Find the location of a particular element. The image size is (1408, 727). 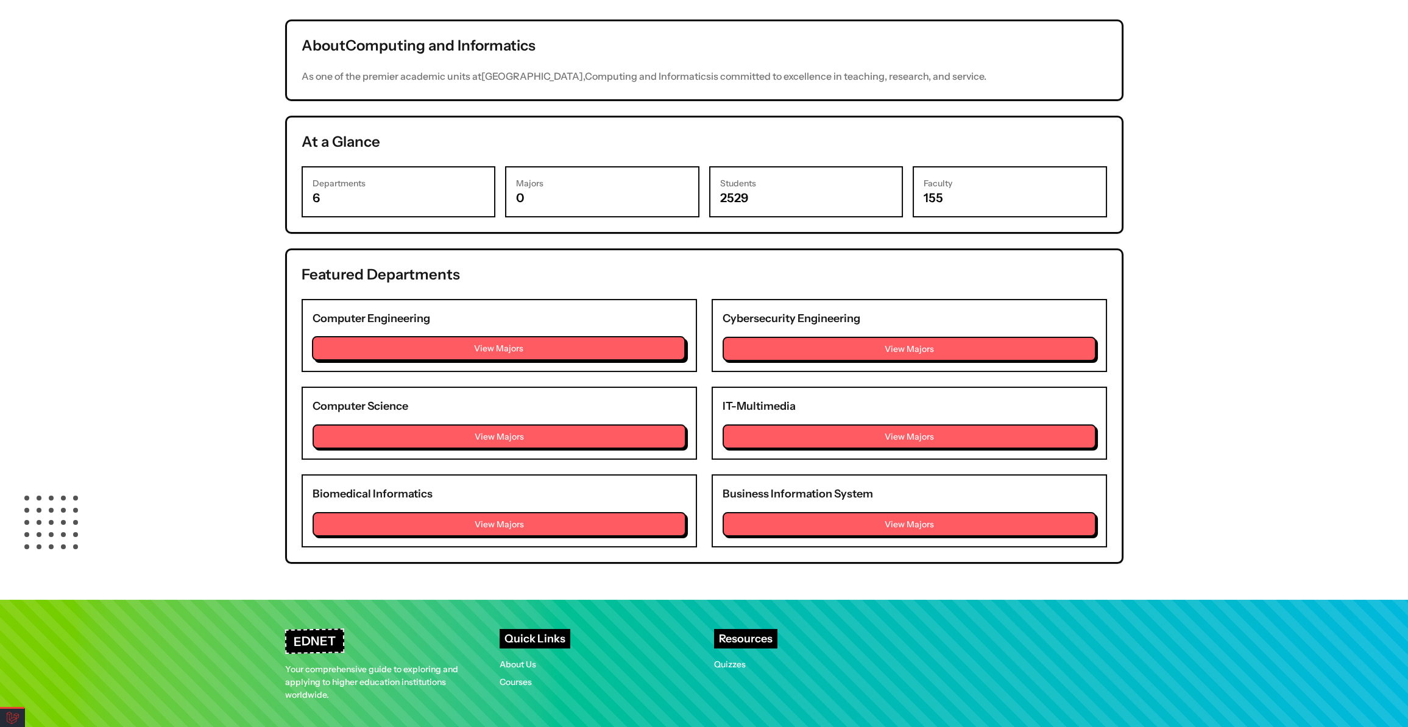

h3: IT-Multimedia is located at coordinates (909, 406).